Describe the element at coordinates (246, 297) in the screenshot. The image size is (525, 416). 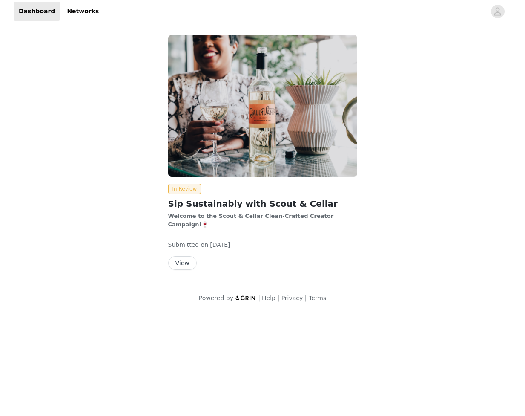
I see `img: logo` at that location.